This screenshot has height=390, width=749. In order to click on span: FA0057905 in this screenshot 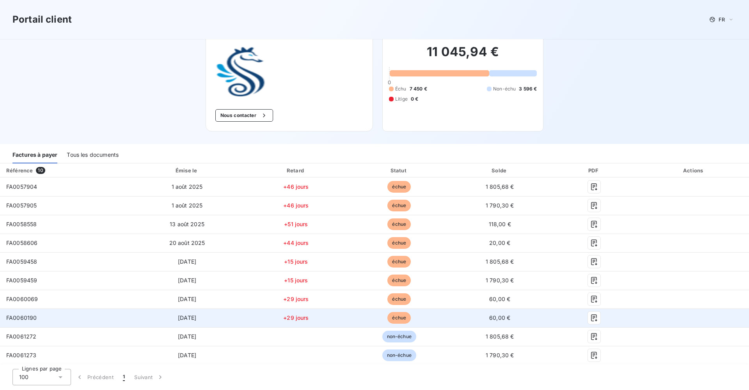, I will do `click(21, 205)`.